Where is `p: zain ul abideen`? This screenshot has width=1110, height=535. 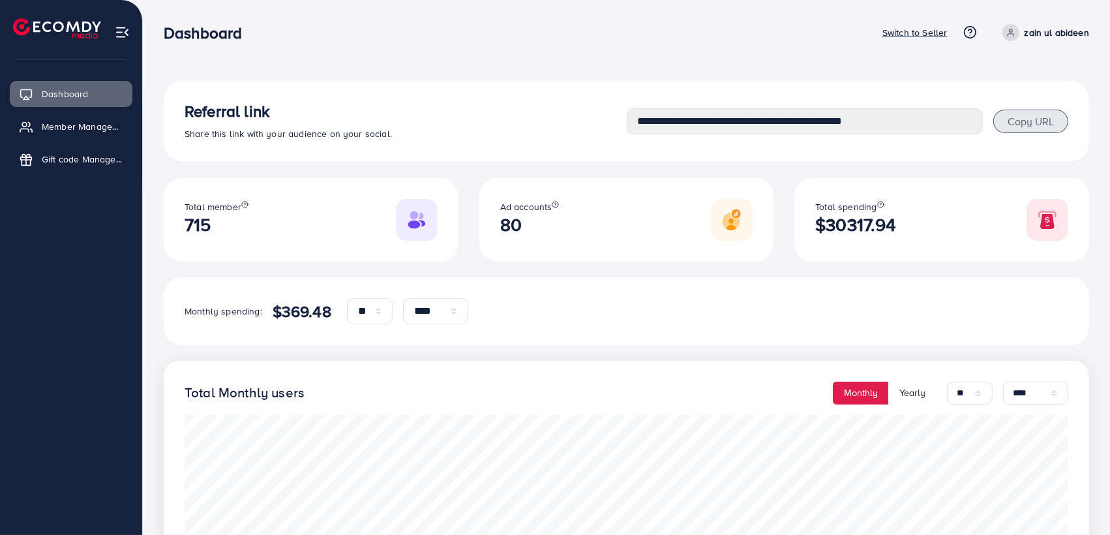
p: zain ul abideen is located at coordinates (1056, 33).